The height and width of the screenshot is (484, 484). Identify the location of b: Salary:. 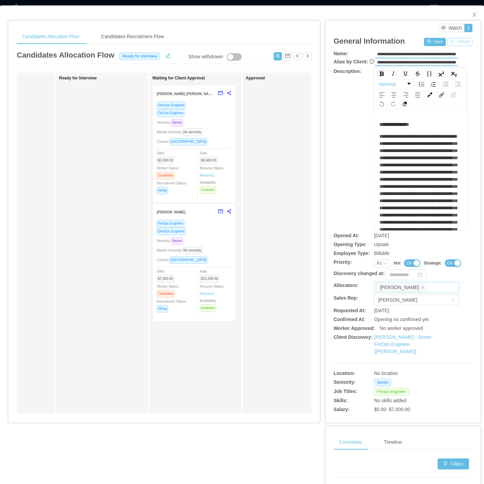
(342, 410).